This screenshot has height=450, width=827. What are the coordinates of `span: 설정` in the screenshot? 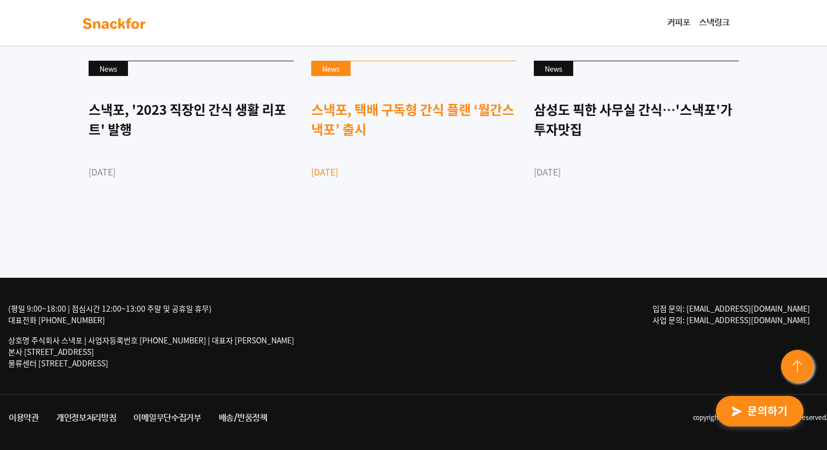 It's located at (176, 367).